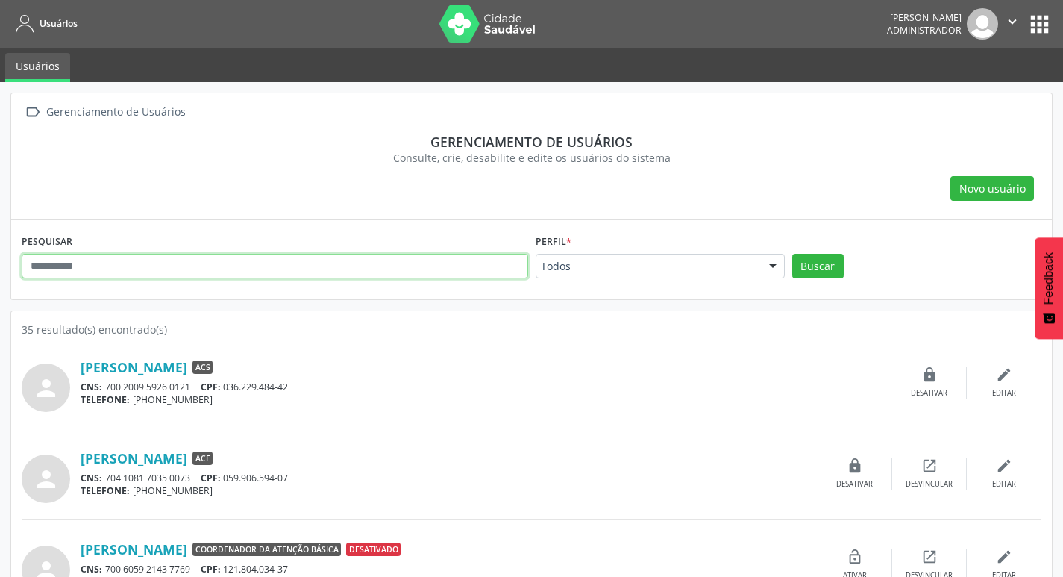  Describe the element at coordinates (116, 112) in the screenshot. I see `div: Gerenciamento de Usuários` at that location.